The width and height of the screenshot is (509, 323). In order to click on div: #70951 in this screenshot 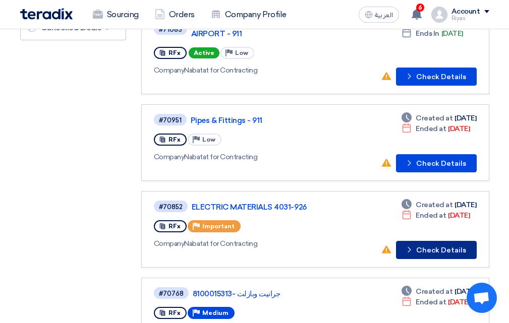, I will do `click(170, 120)`.